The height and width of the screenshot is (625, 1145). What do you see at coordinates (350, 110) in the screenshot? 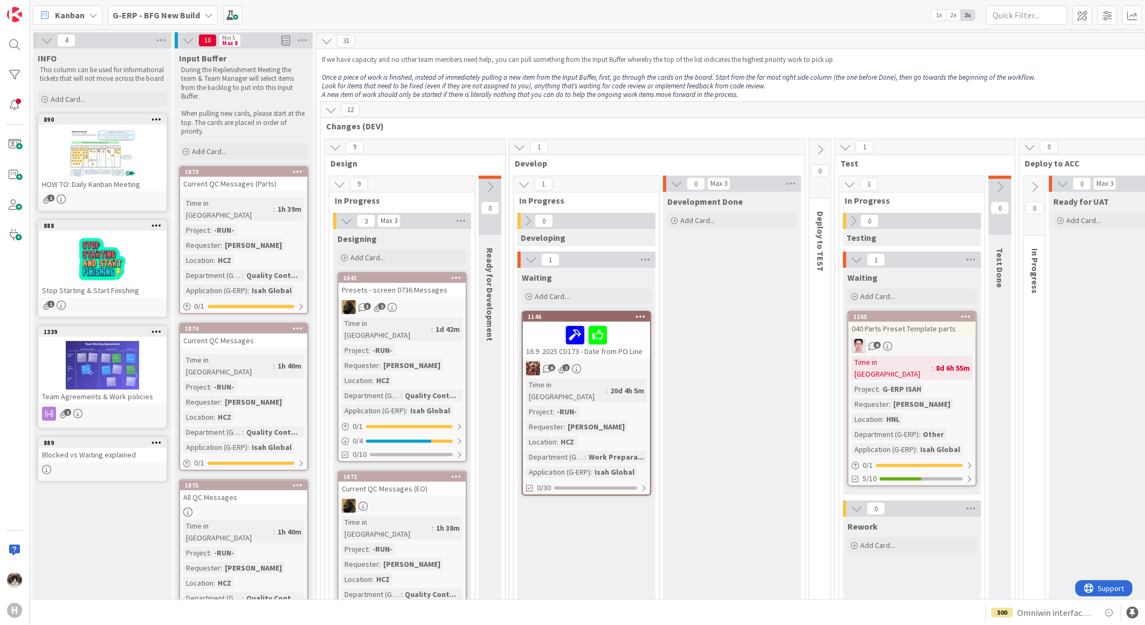
I see `span: 12` at bounding box center [350, 110].